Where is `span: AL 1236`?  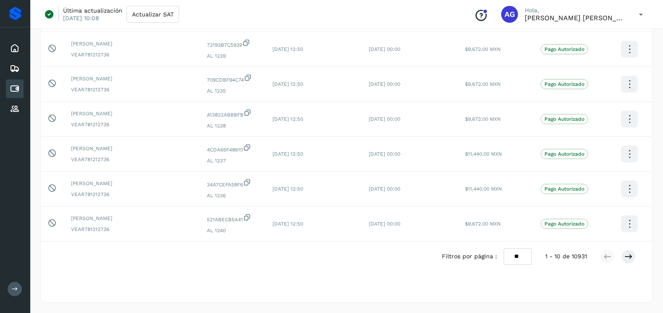
span: AL 1236 is located at coordinates (233, 195).